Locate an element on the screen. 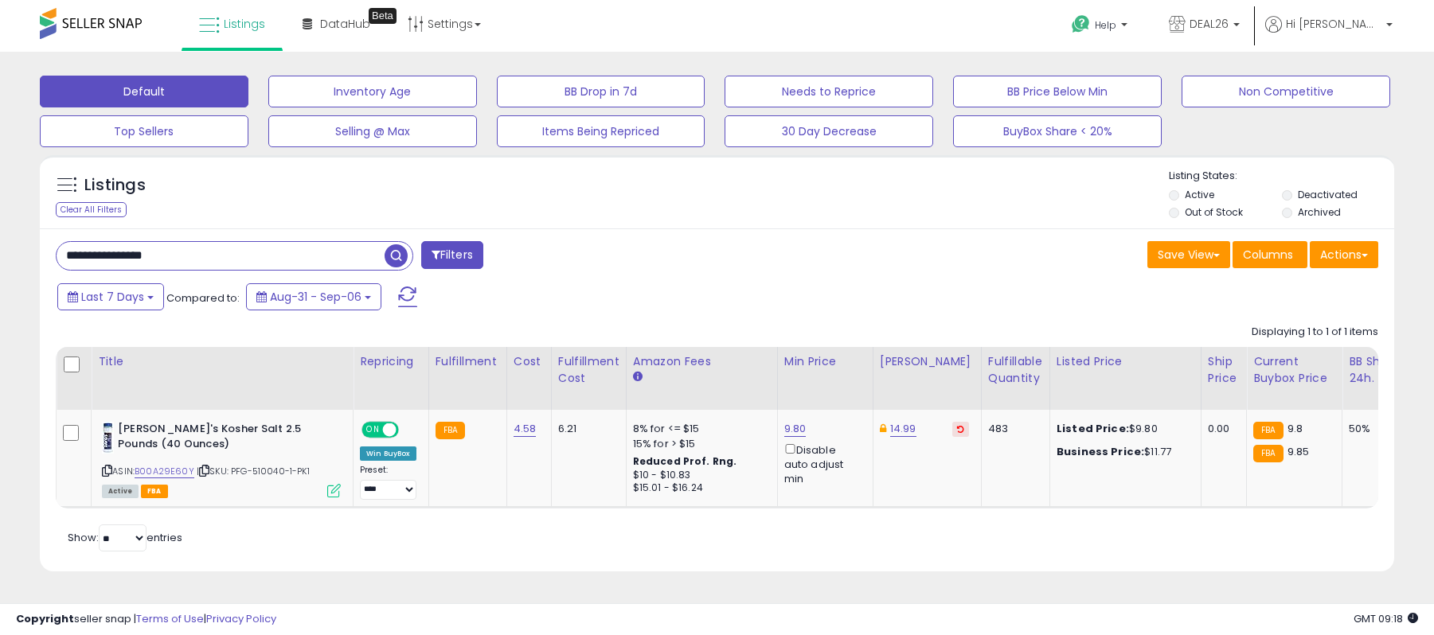 The image size is (1434, 635). div: Fulfillable Quantity is located at coordinates (1015, 370).